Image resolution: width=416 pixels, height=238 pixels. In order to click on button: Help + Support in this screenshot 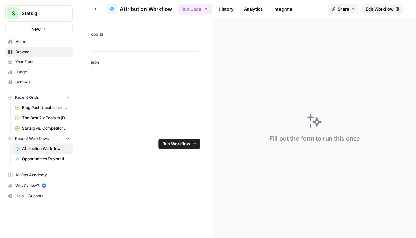, I will do `click(39, 196)`.